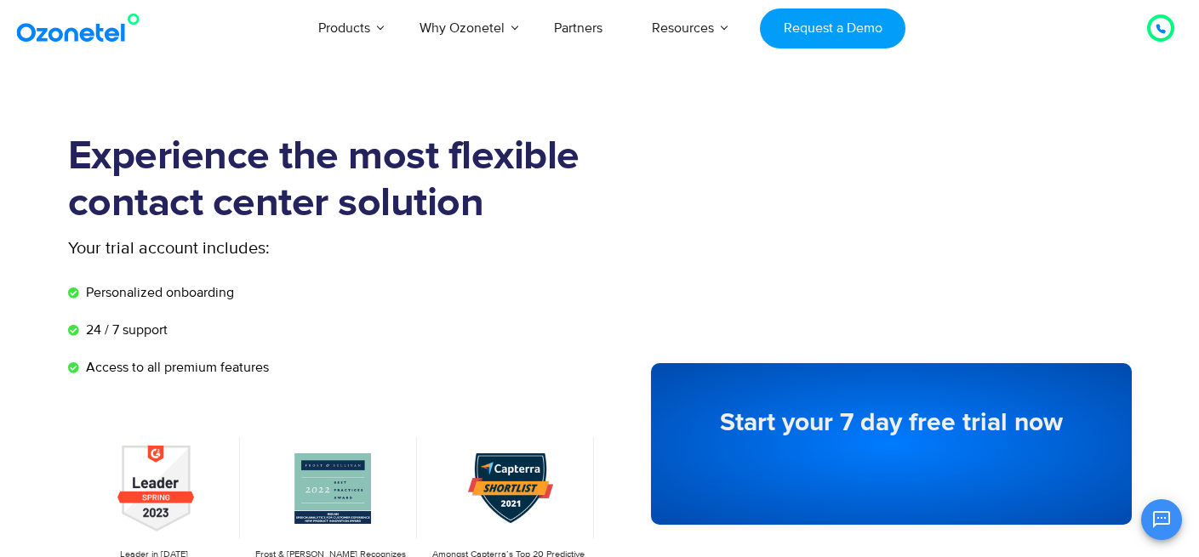  What do you see at coordinates (124, 330) in the screenshot?
I see `span: 24 / 7 support` at bounding box center [124, 330].